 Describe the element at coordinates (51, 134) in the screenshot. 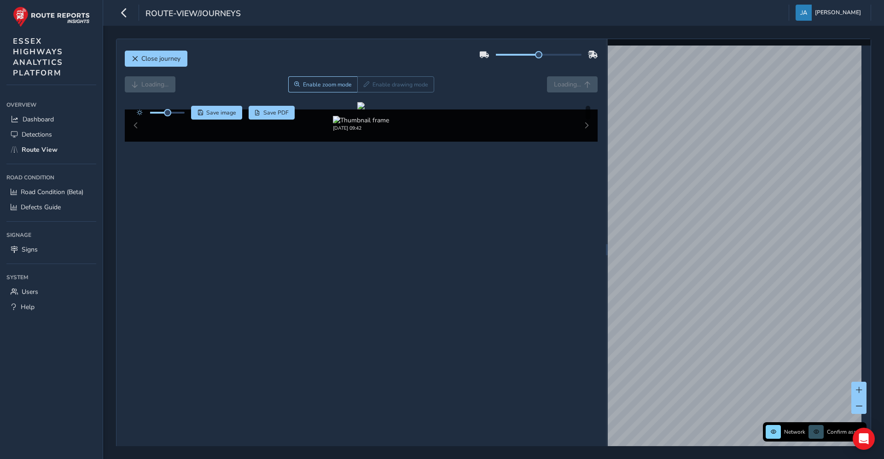

I see `a: Detections` at that location.